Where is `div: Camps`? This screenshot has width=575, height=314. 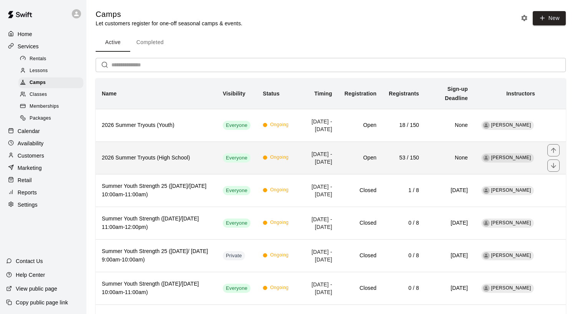
div: Camps is located at coordinates (51, 83).